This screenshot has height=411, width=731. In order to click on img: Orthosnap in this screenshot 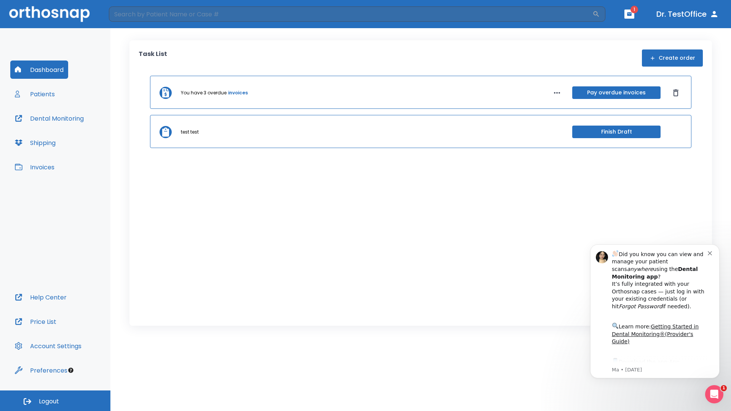, I will do `click(50, 14)`.